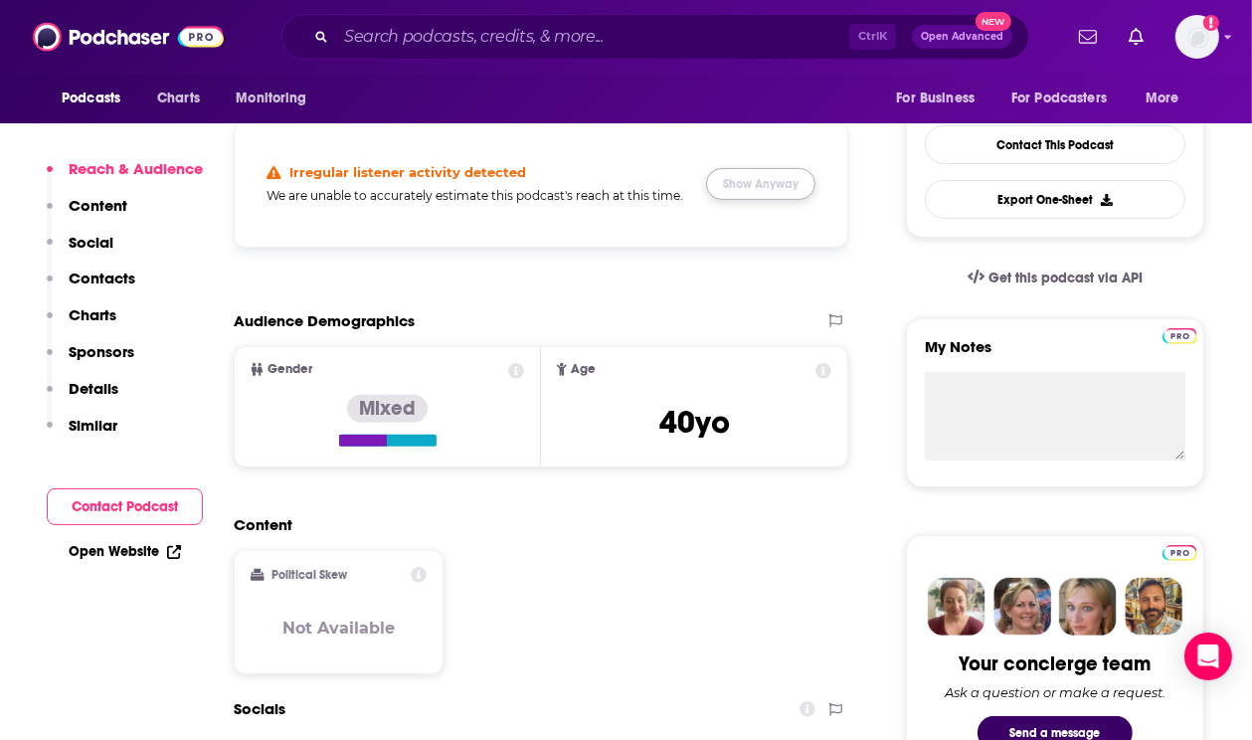  What do you see at coordinates (1162, 98) in the screenshot?
I see `span: More` at bounding box center [1162, 98].